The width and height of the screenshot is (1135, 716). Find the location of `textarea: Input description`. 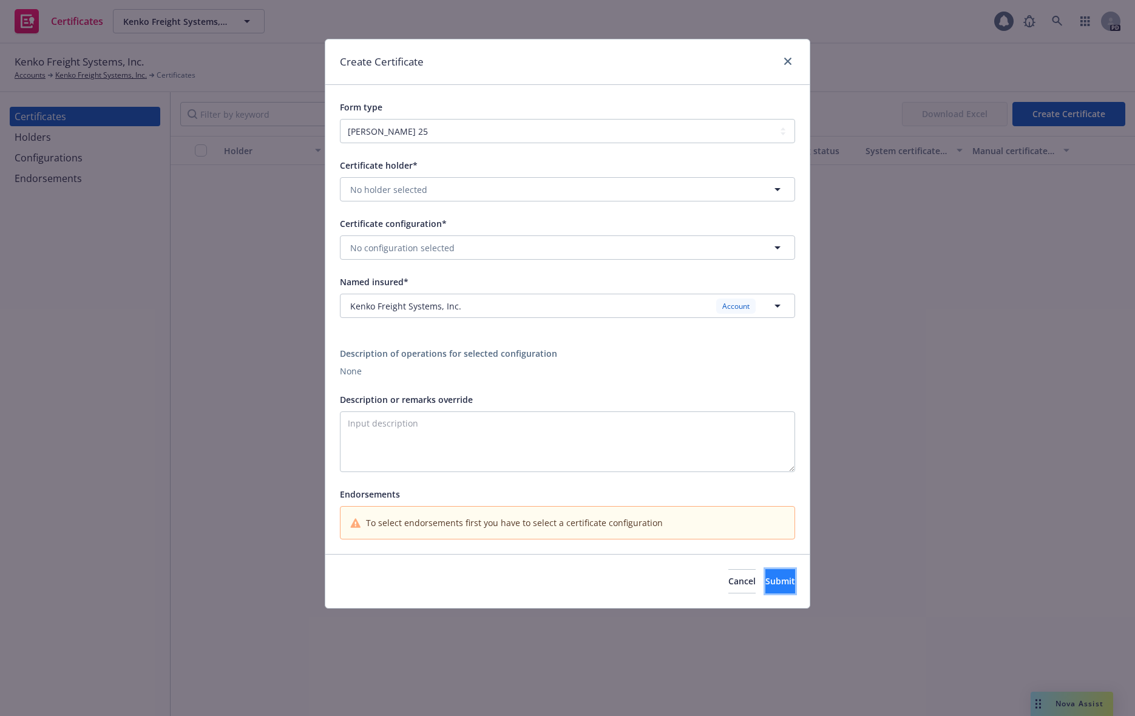

textarea: Input description is located at coordinates (568, 442).